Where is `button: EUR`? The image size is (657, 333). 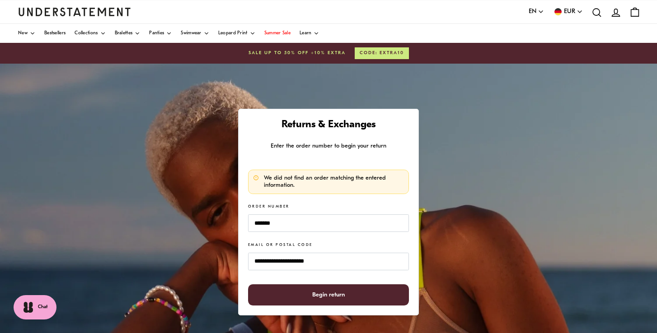 button: EUR is located at coordinates (568, 12).